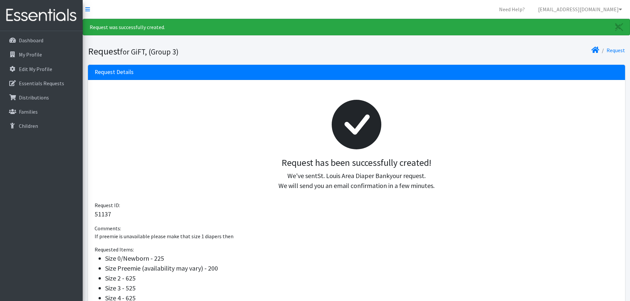 Image resolution: width=630 pixels, height=301 pixels. I want to click on p: 51137, so click(357, 214).